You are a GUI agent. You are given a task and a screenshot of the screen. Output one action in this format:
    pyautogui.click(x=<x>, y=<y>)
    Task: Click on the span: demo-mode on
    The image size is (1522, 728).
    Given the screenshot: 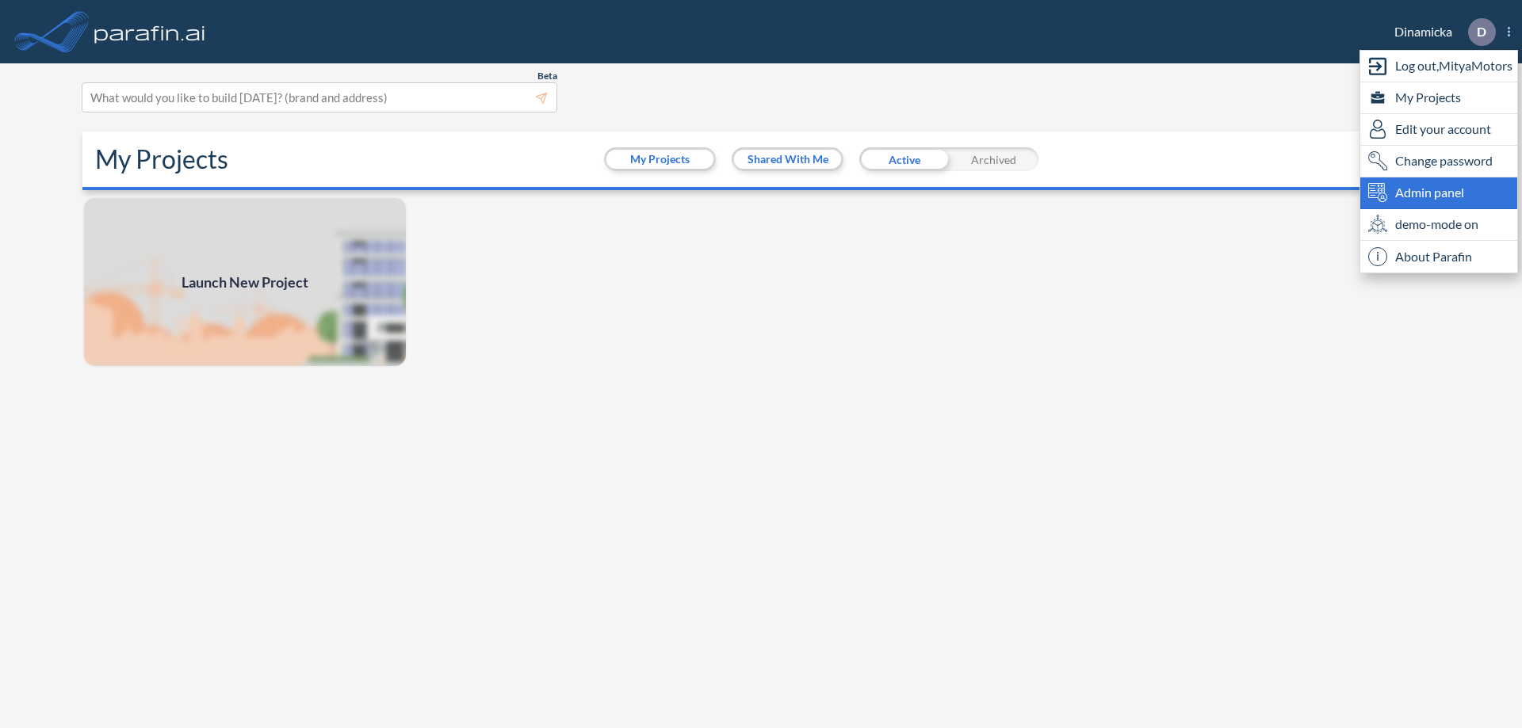 What is the action you would take?
    pyautogui.click(x=1436, y=224)
    